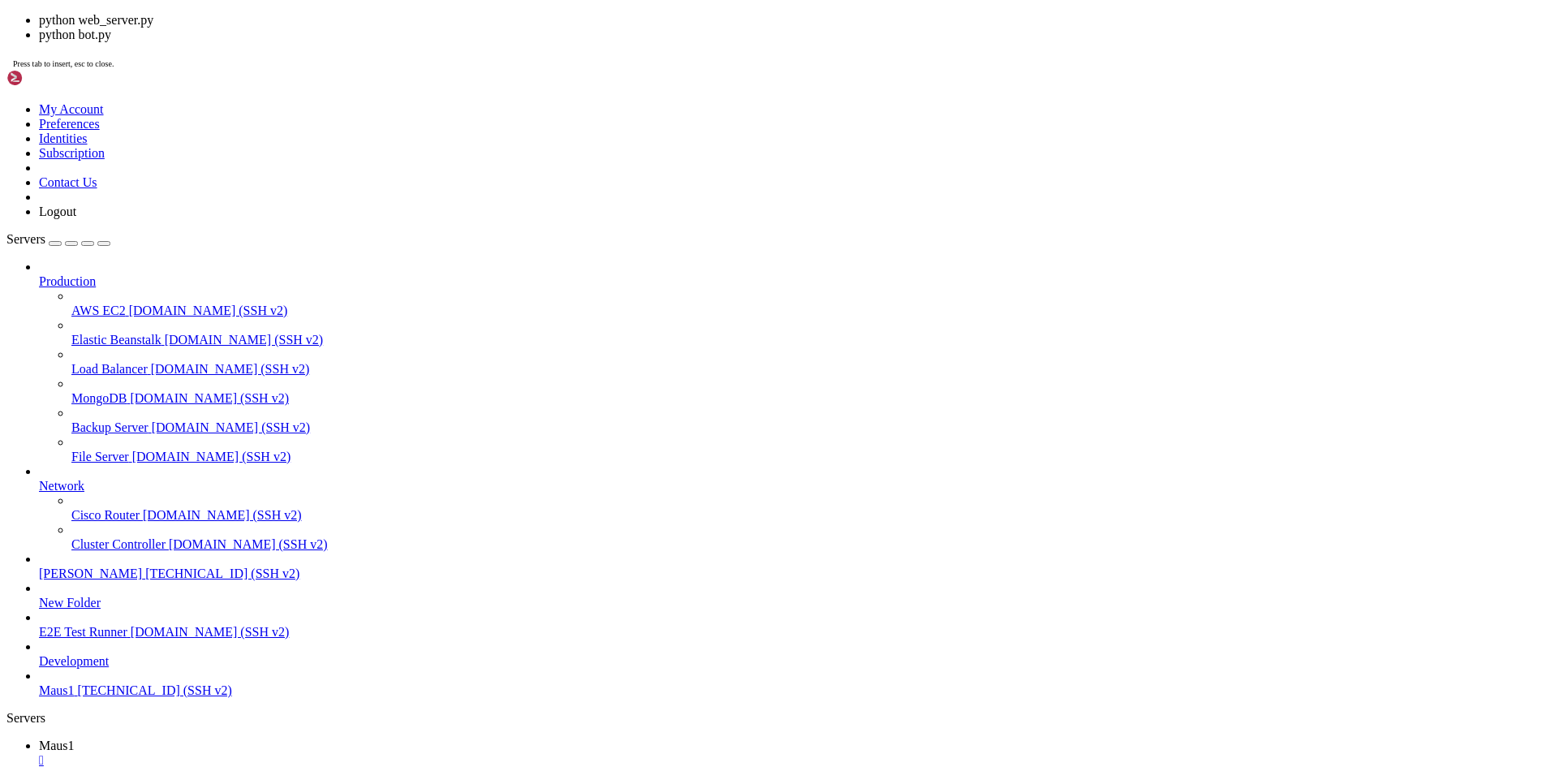  What do you see at coordinates (105, 514) in the screenshot?
I see `span: Cisco Router` at bounding box center [105, 514].